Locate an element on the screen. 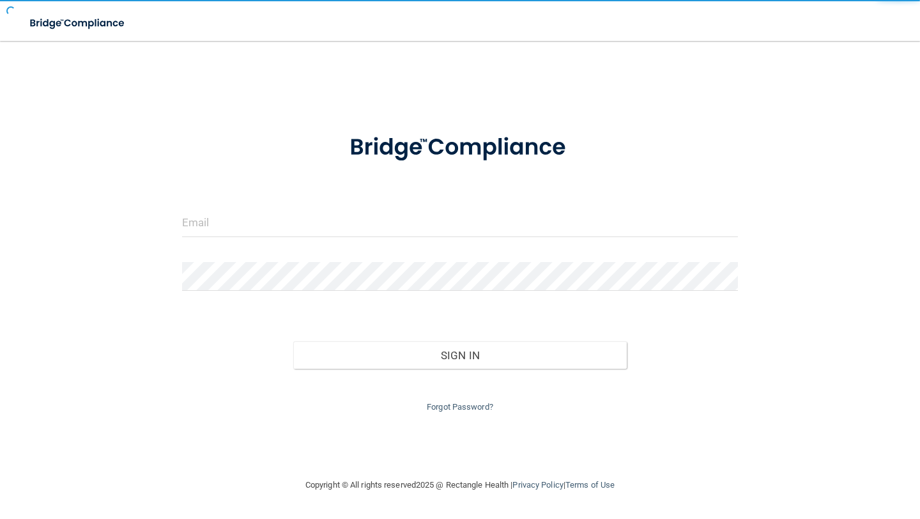 The width and height of the screenshot is (920, 519). a: Privacy Policy is located at coordinates (537, 484).